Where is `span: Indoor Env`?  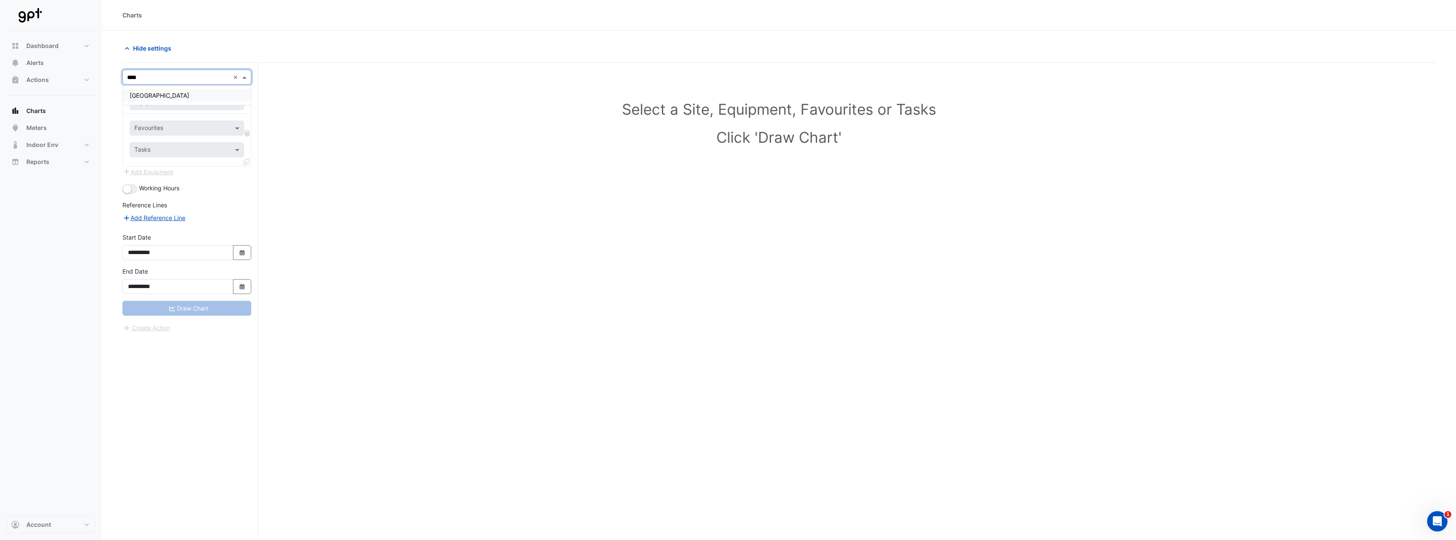
span: Indoor Env is located at coordinates (42, 145).